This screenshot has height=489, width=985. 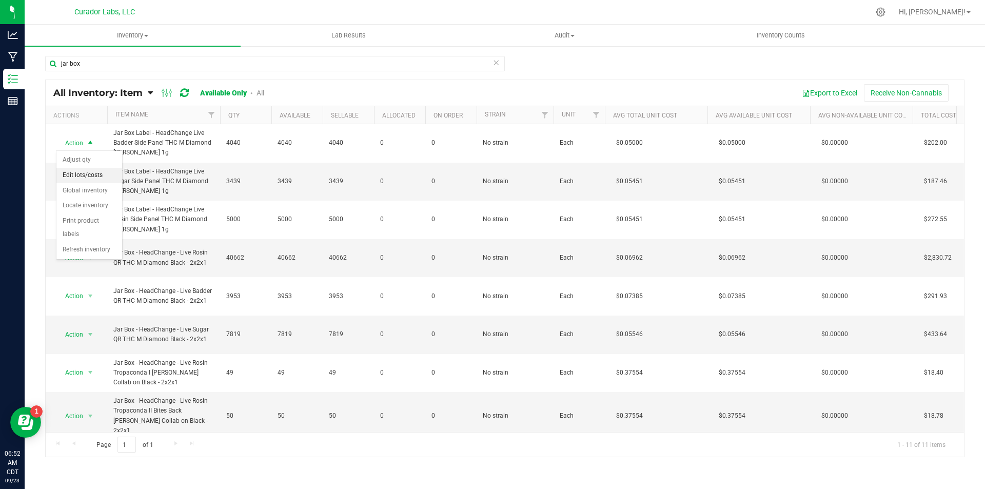 What do you see at coordinates (234, 115) in the screenshot?
I see `a: Qty` at bounding box center [234, 115].